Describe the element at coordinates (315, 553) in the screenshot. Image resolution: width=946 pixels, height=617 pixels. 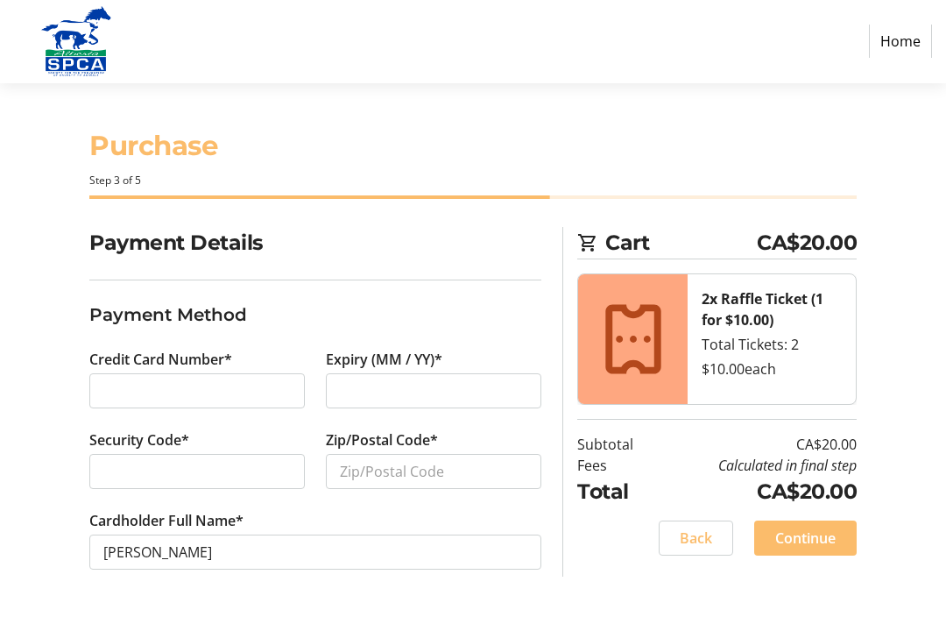
I see `input: Card Holder Name` at that location.